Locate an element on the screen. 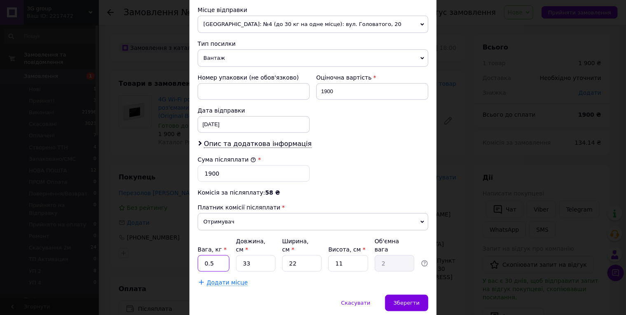  label: Ширина, см is located at coordinates (295, 245).